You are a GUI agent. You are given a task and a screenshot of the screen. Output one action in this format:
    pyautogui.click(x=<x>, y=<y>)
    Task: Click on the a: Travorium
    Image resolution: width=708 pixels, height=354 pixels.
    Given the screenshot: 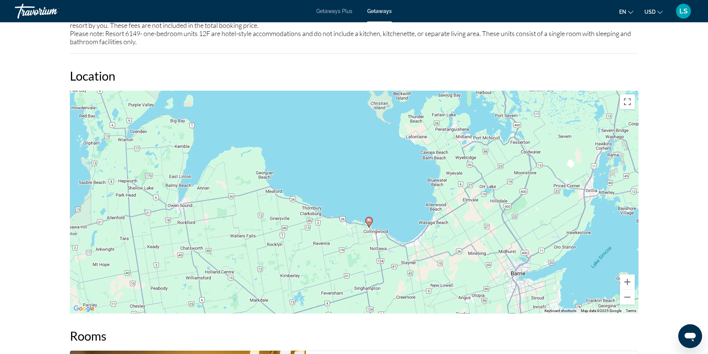 What is the action you would take?
    pyautogui.click(x=52, y=11)
    